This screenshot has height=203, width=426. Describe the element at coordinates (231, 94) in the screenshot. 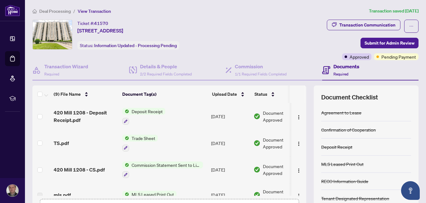

I see `th: Upload Date` at that location.